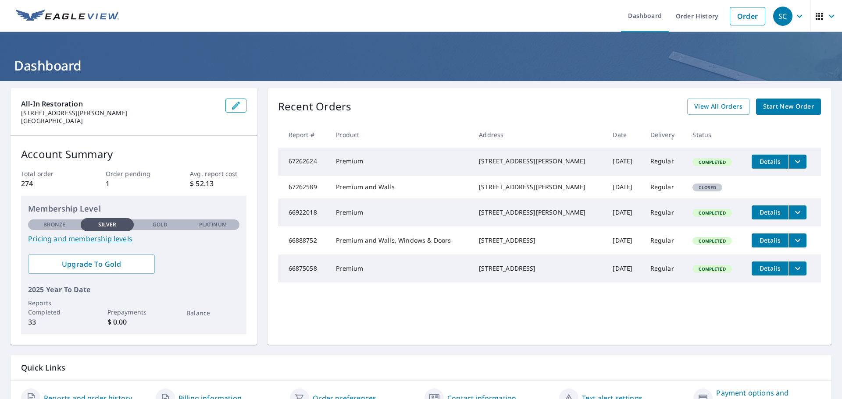  I want to click on button: filesDropdownBtn-66922018, so click(797, 213).